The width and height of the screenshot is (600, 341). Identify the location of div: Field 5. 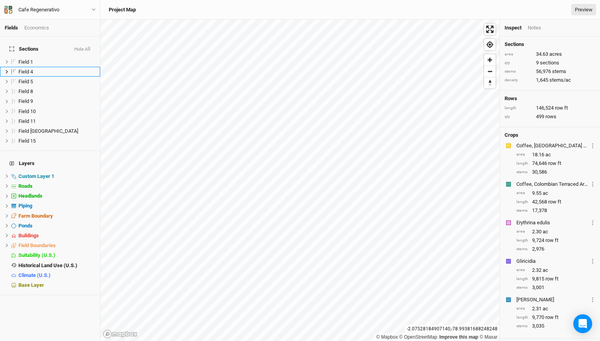
(57, 82).